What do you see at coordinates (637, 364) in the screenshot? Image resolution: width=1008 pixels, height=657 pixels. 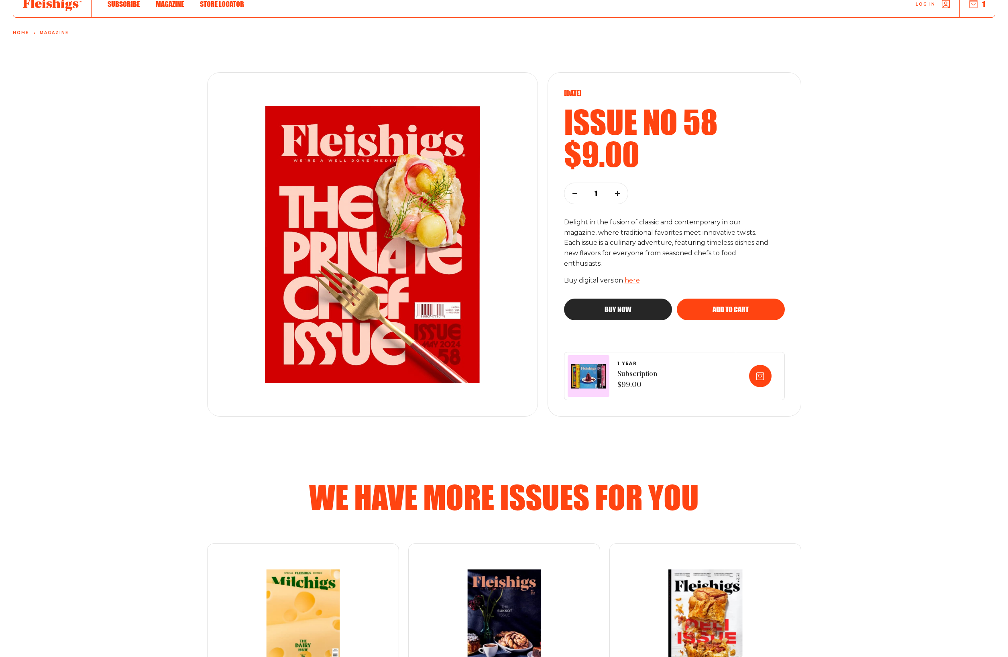 I see `span: 1 YEAR` at bounding box center [637, 364].